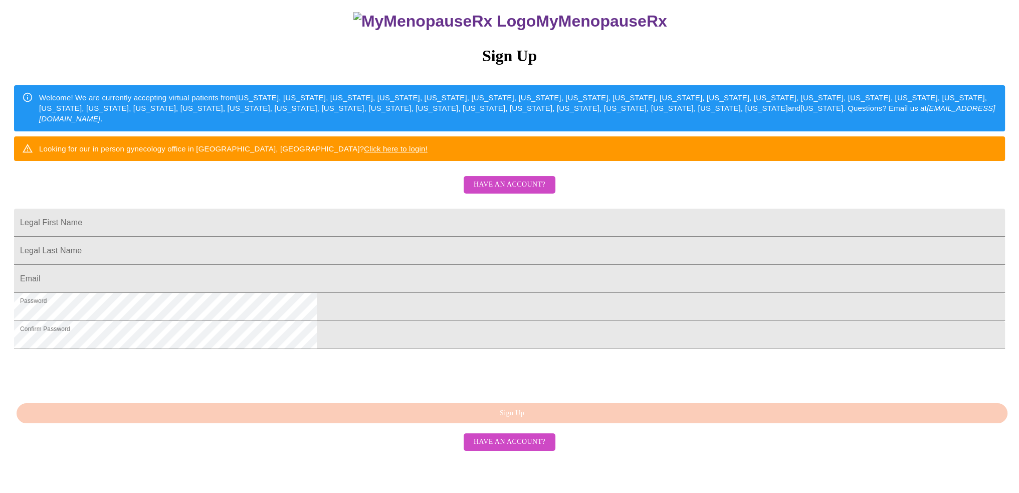 Image resolution: width=1019 pixels, height=493 pixels. What do you see at coordinates (510, 21) in the screenshot?
I see `h3: MyMenopauseRx` at bounding box center [510, 21].